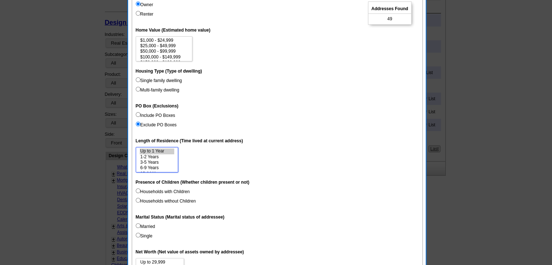 Image resolution: width=552 pixels, height=265 pixels. I want to click on label: Net Worth (Net value of assets owned by addressee), so click(190, 252).